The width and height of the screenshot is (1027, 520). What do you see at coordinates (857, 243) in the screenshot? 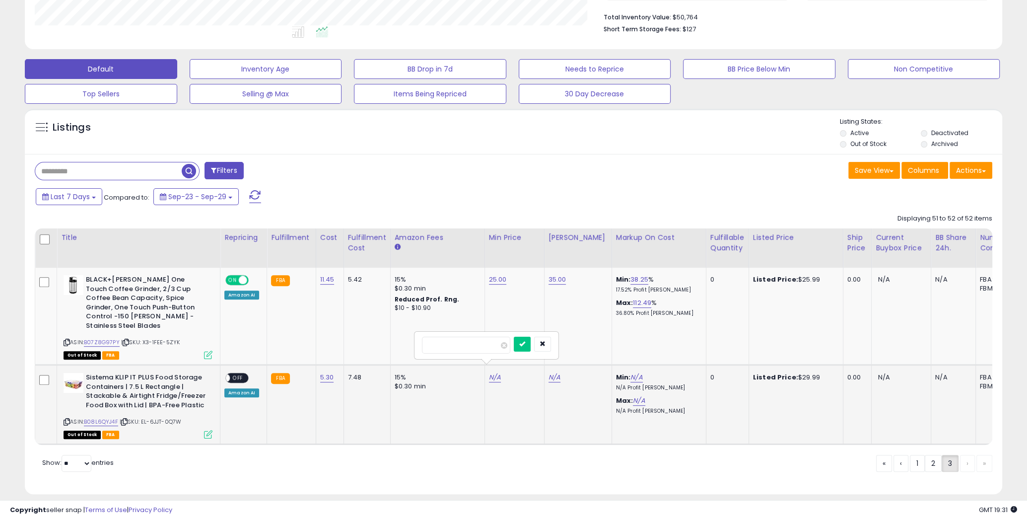
I see `div: Ship Price` at bounding box center [857, 243].